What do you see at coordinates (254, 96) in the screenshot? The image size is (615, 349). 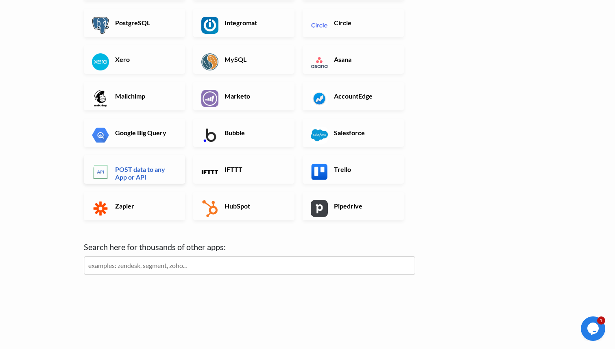 I see `h6: Marketo` at bounding box center [254, 96].